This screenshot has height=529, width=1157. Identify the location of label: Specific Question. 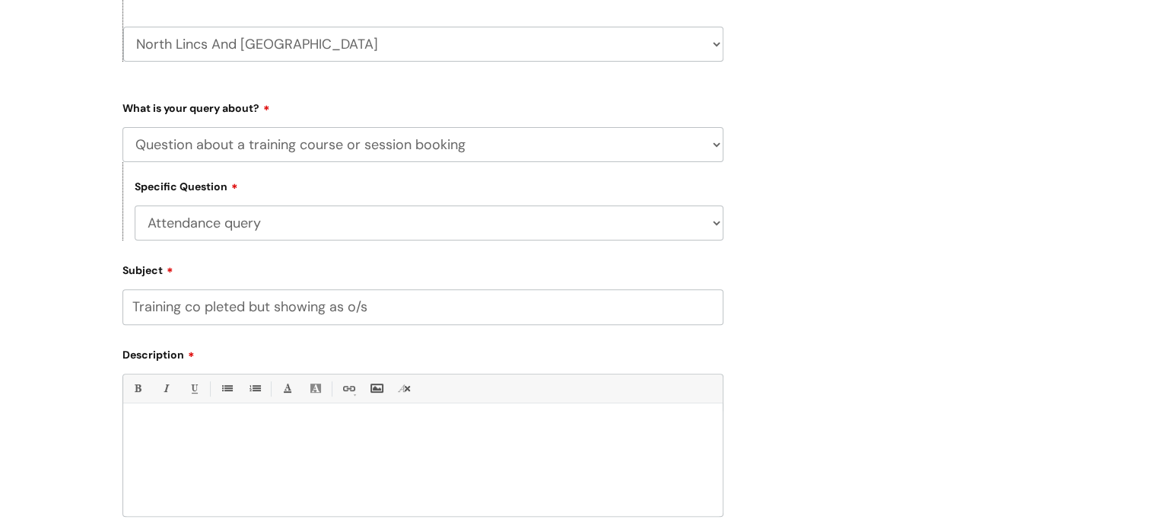
(186, 186).